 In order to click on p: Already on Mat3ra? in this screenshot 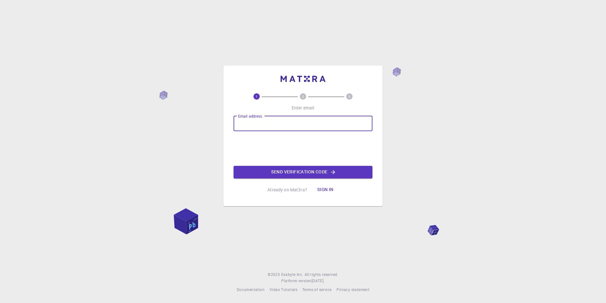, I will do `click(287, 190)`.